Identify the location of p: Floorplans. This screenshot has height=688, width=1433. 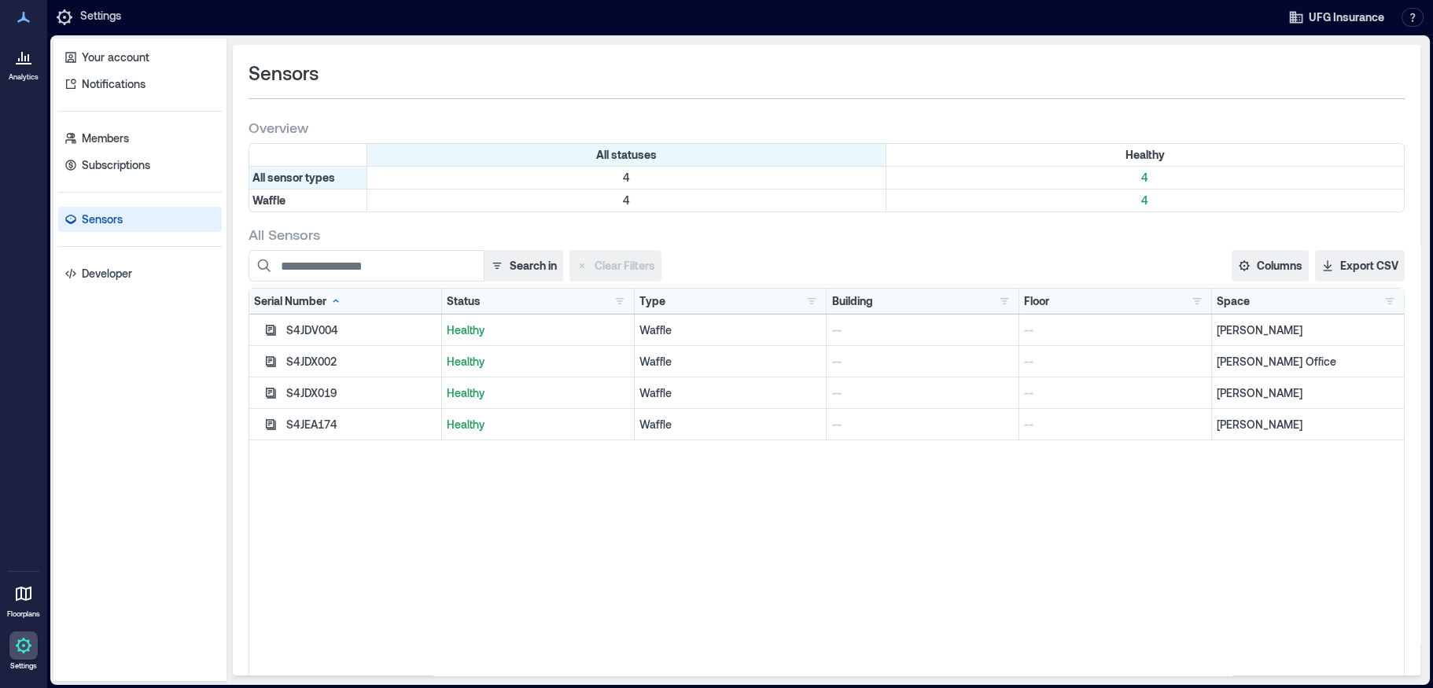
(24, 614).